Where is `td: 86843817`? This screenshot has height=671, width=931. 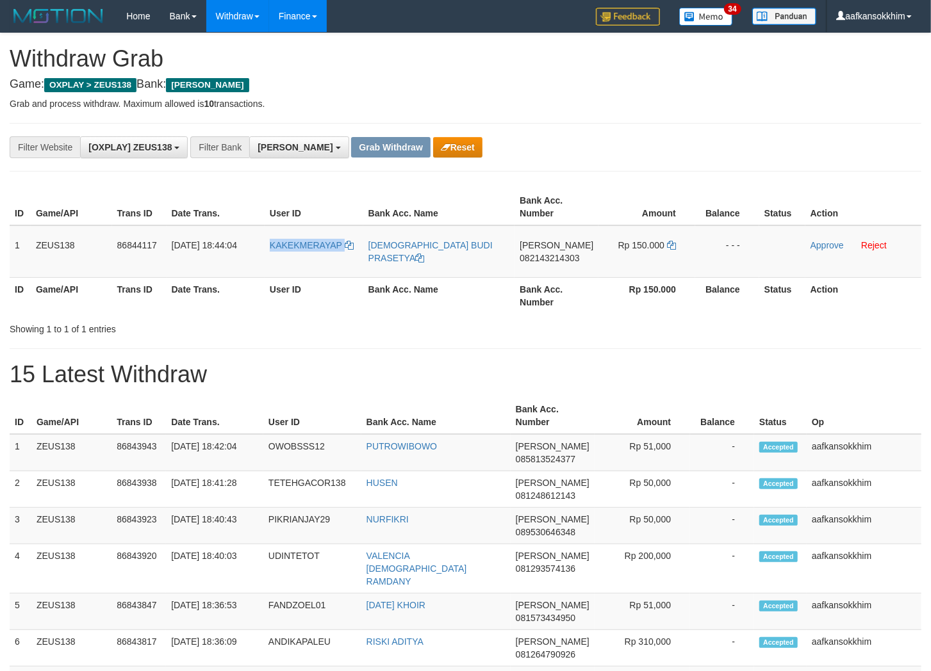 td: 86843817 is located at coordinates (138, 648).